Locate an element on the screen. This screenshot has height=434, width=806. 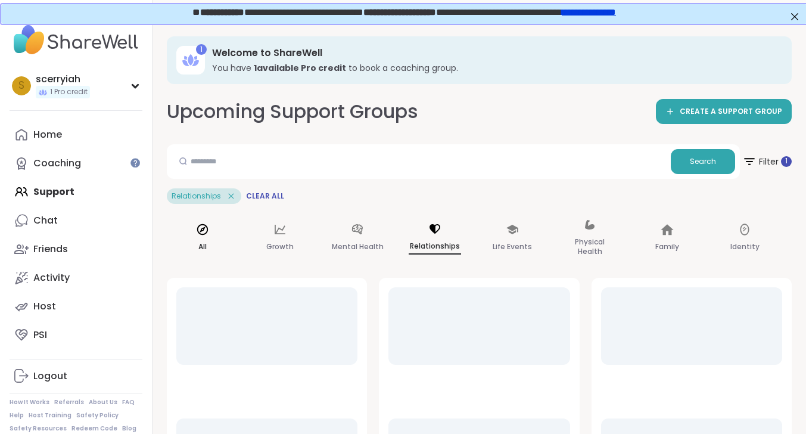
h3: You have to book a coaching group. is located at coordinates (493, 68).